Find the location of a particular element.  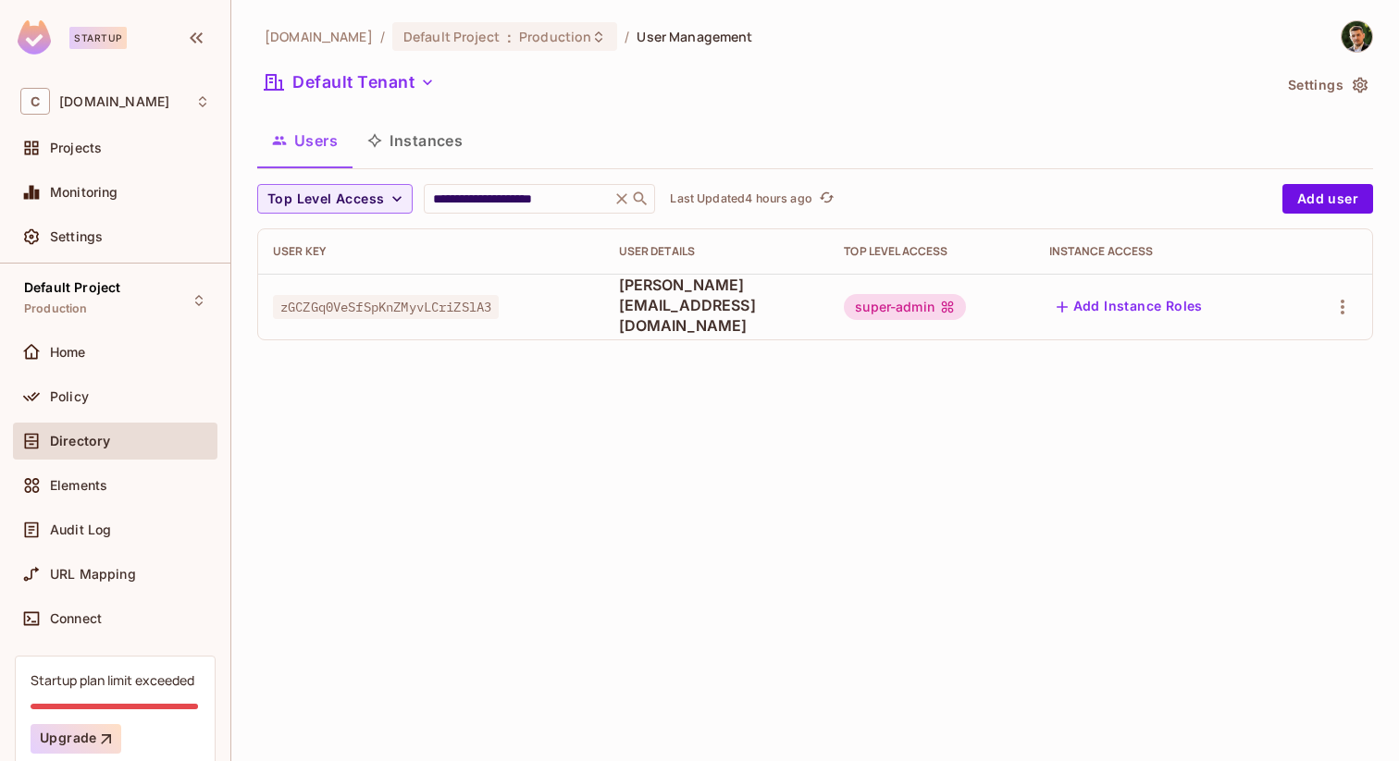

div: User Details is located at coordinates (717, 252).